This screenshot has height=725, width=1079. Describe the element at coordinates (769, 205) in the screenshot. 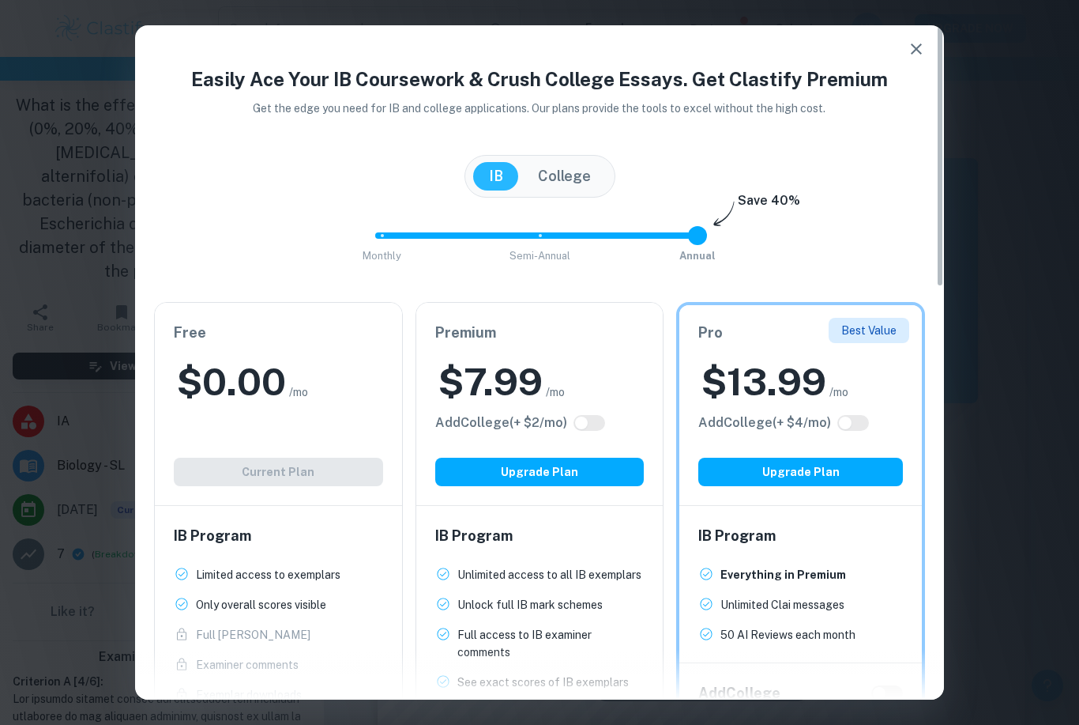

I see `h6: Save 40%` at that location.